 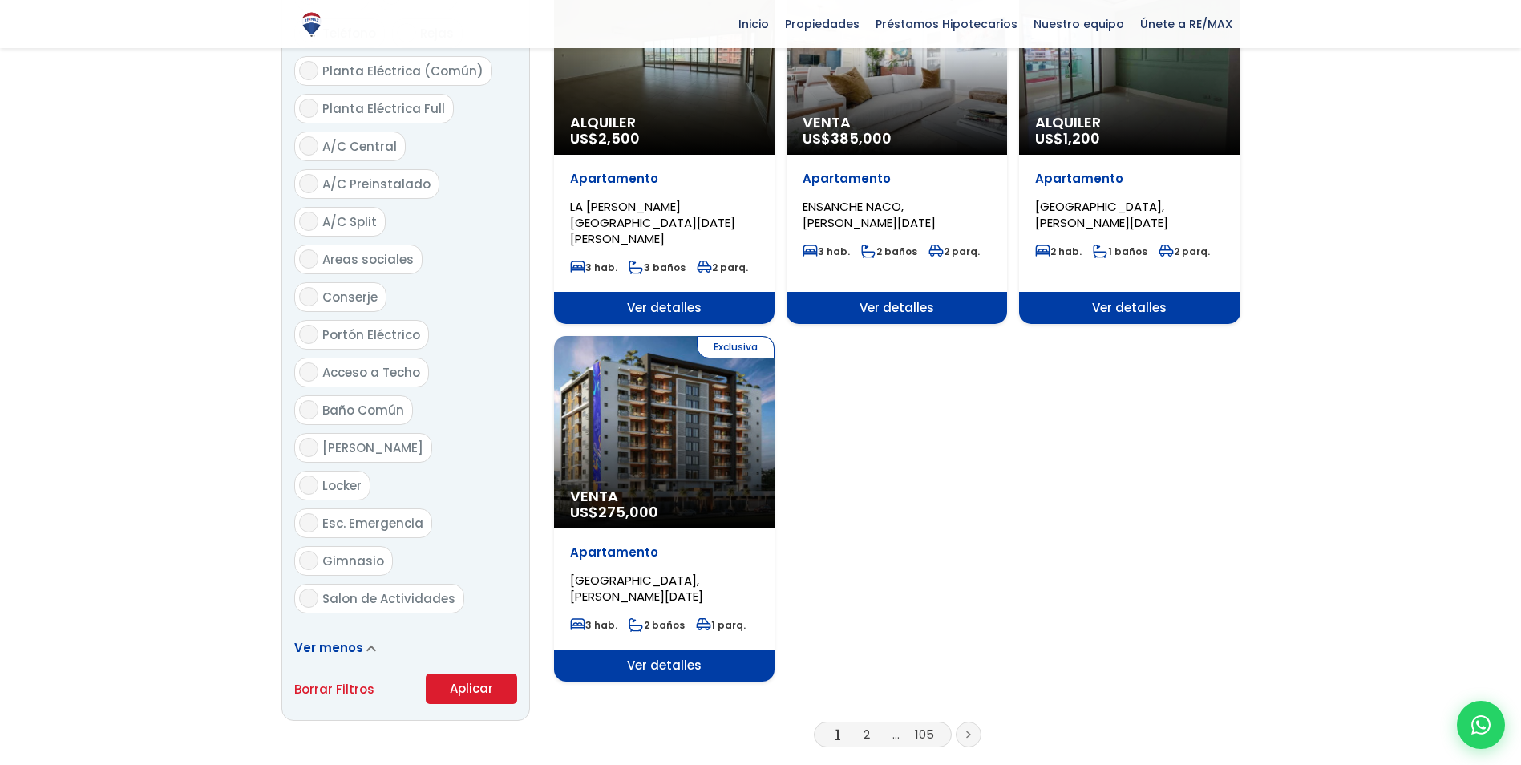 What do you see at coordinates (1082, 138) in the screenshot?
I see `span: 1,200` at bounding box center [1082, 138].